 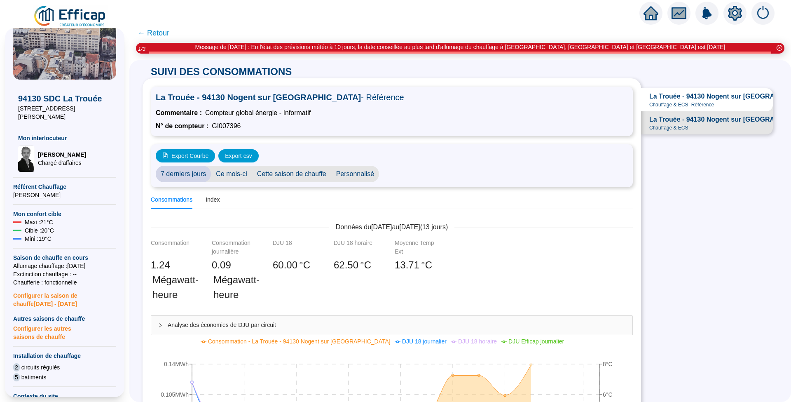 What do you see at coordinates (651, 13) in the screenshot?
I see `span: home` at bounding box center [651, 13].